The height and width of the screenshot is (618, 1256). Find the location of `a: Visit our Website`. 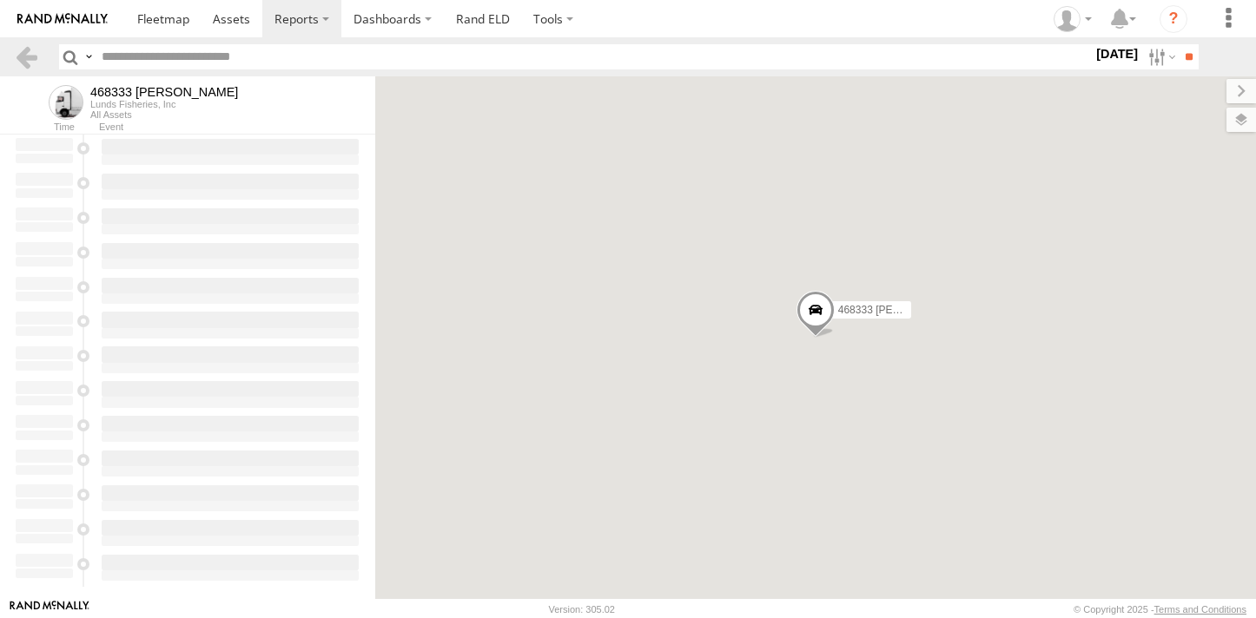

a: Visit our Website is located at coordinates (50, 610).